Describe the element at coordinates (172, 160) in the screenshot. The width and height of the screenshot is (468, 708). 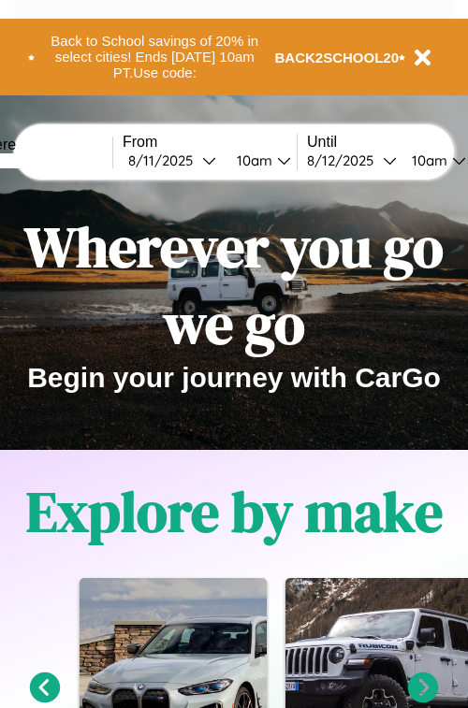
I see `button: 8/11/2025` at that location.